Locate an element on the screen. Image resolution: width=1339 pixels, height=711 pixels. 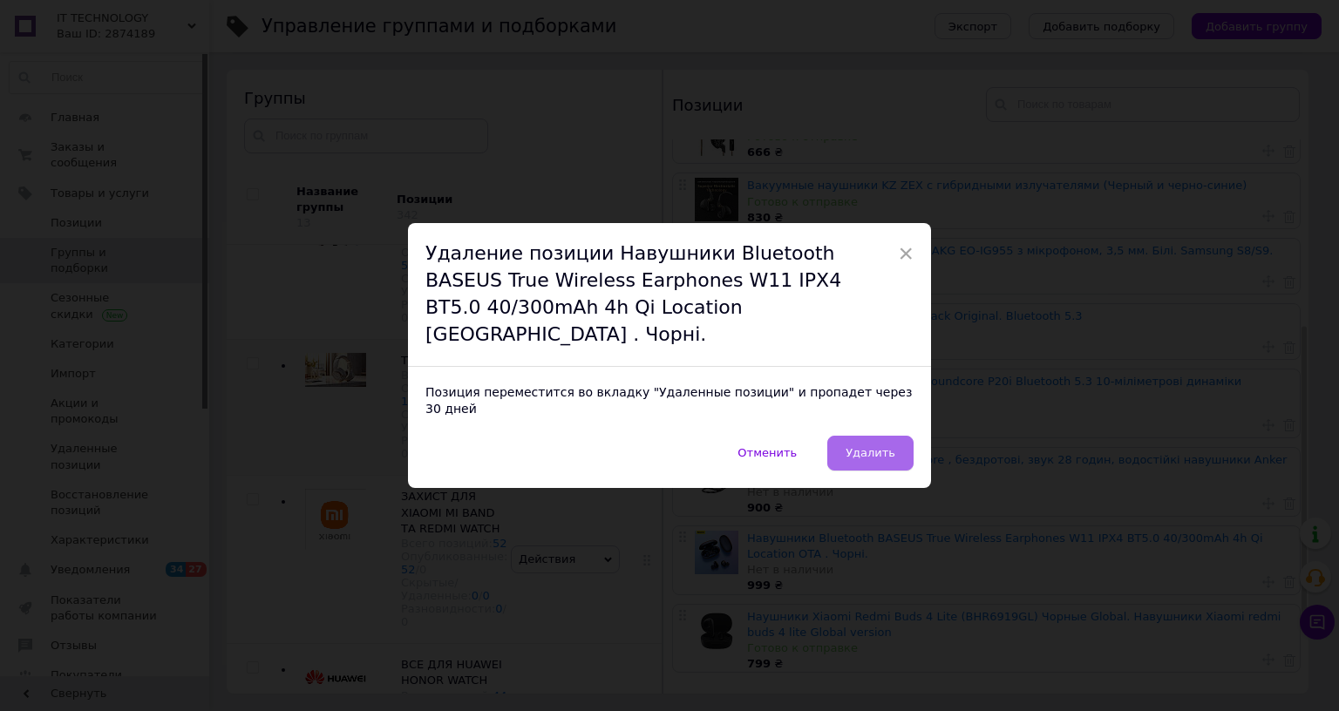
div: Позиция переместится во вкладку "Удаленные позиции" и пропадет через 30 дней is located at coordinates (670, 401).